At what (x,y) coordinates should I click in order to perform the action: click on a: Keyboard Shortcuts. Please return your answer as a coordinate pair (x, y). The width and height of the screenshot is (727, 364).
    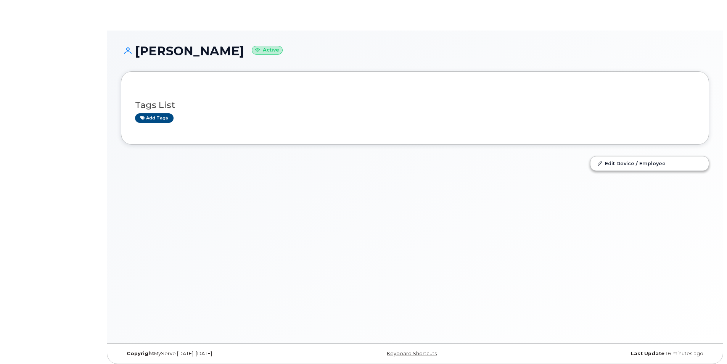
    Looking at the image, I should click on (411, 353).